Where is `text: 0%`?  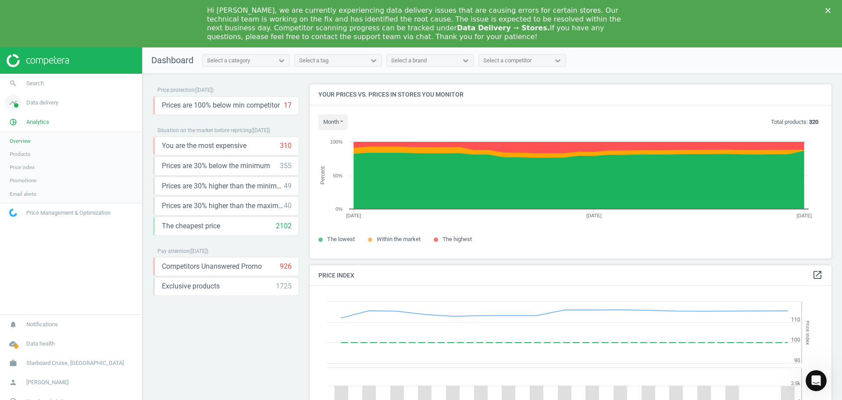 text: 0% is located at coordinates (339, 209).